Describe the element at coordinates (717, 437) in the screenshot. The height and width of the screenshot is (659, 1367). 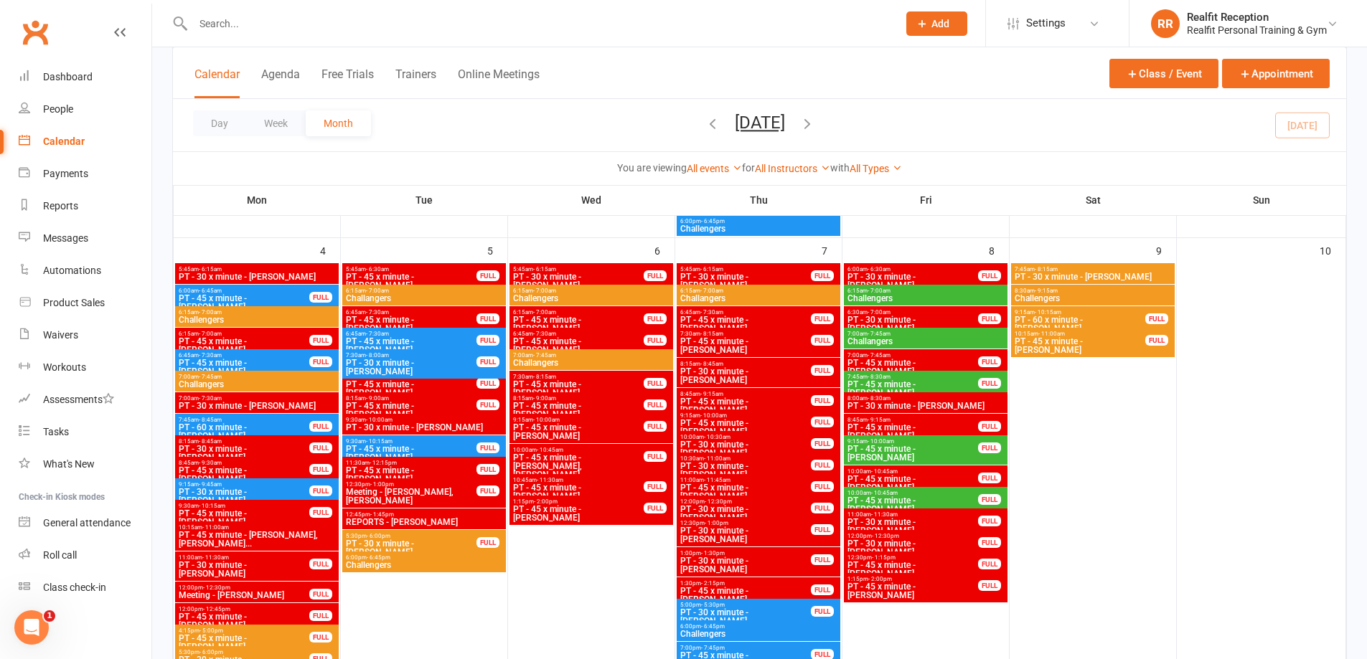
I see `span: - 10:30am` at that location.